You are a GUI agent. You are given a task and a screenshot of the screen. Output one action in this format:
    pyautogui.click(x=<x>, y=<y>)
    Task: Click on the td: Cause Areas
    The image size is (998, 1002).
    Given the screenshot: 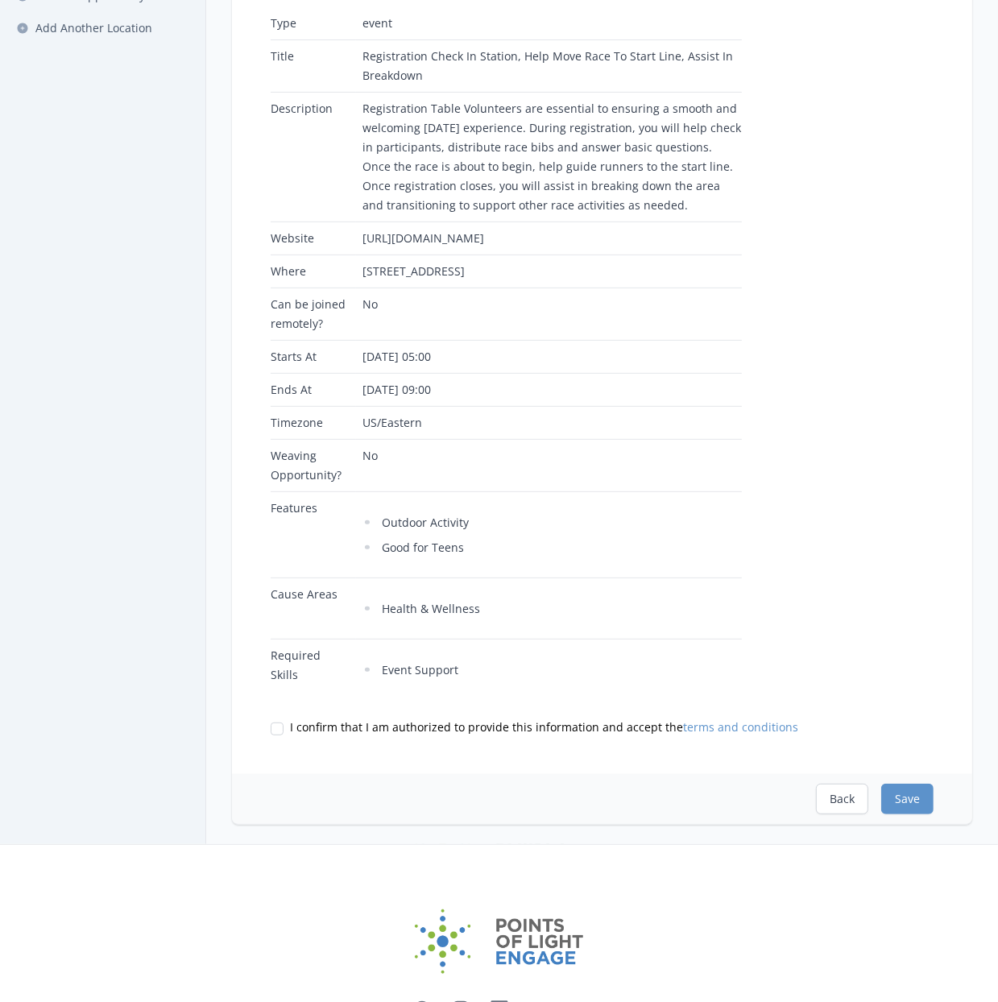 What is the action you would take?
    pyautogui.click(x=313, y=609)
    